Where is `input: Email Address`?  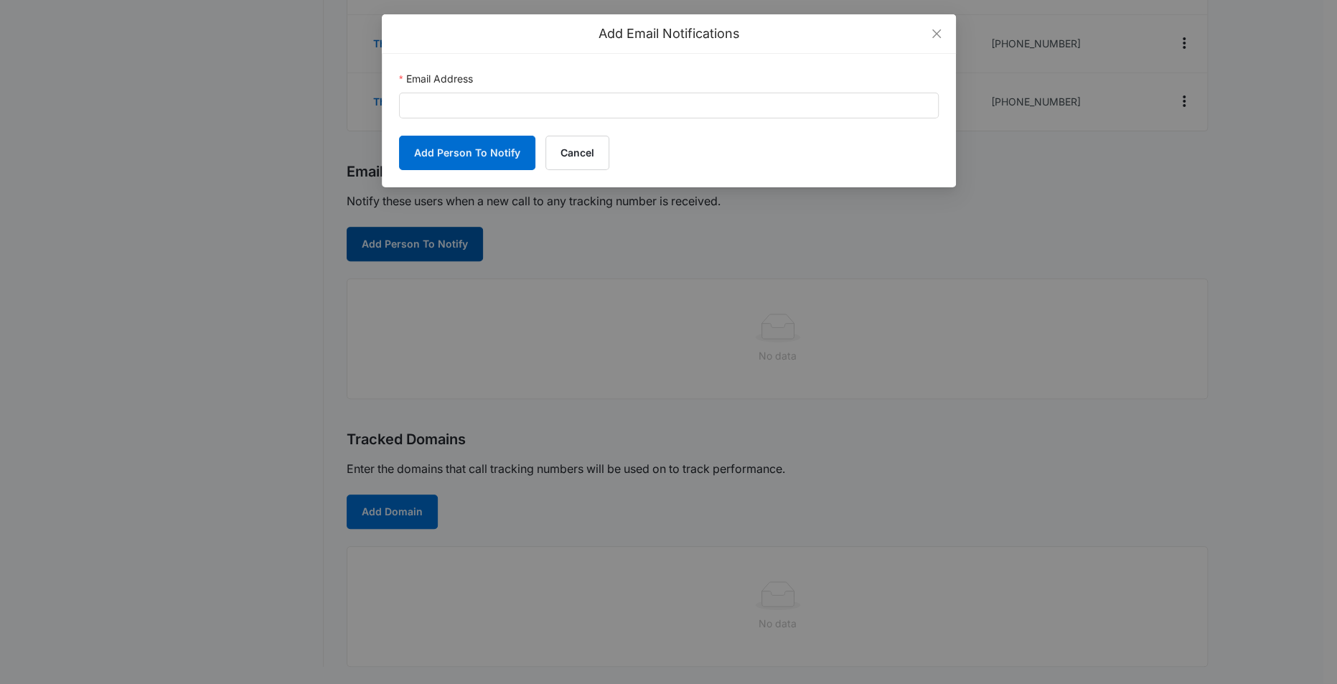 input: Email Address is located at coordinates (669, 105).